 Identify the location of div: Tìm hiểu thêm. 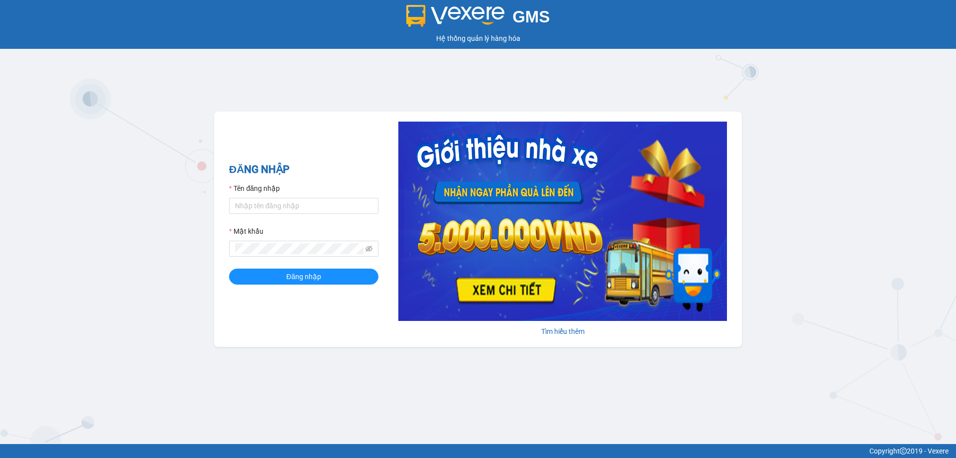
(563, 331).